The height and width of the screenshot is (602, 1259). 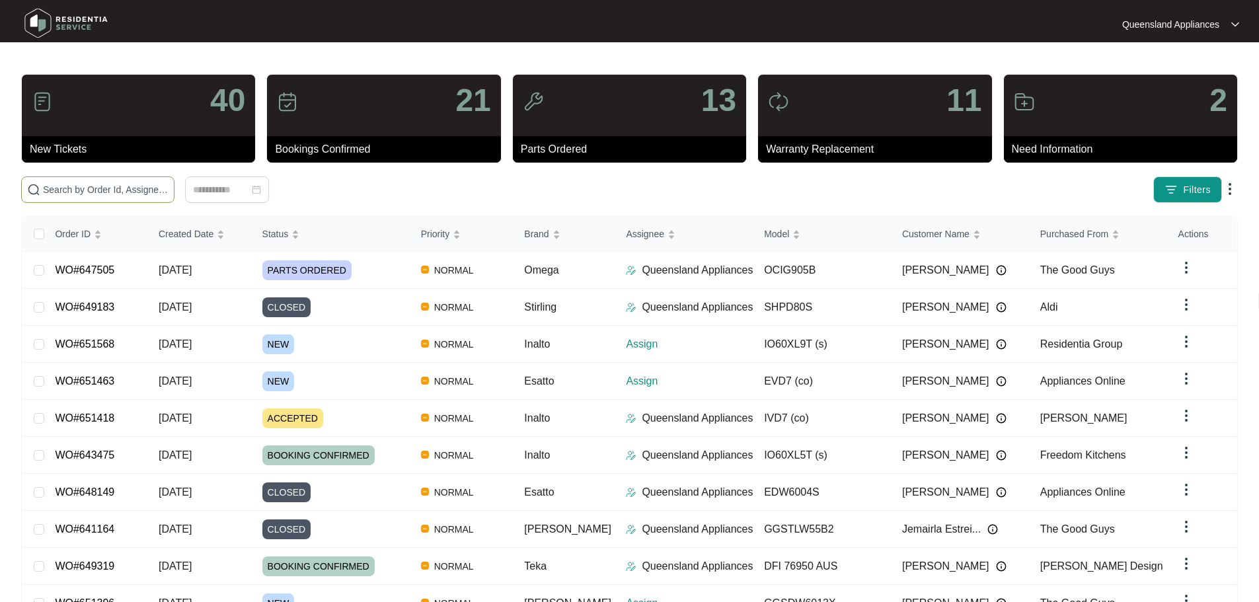 I want to click on th: Model, so click(x=822, y=234).